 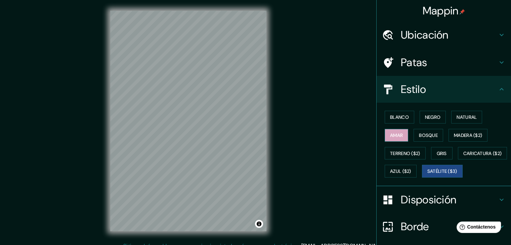 What do you see at coordinates (428, 200) in the screenshot?
I see `font: Disposición` at bounding box center [428, 200].